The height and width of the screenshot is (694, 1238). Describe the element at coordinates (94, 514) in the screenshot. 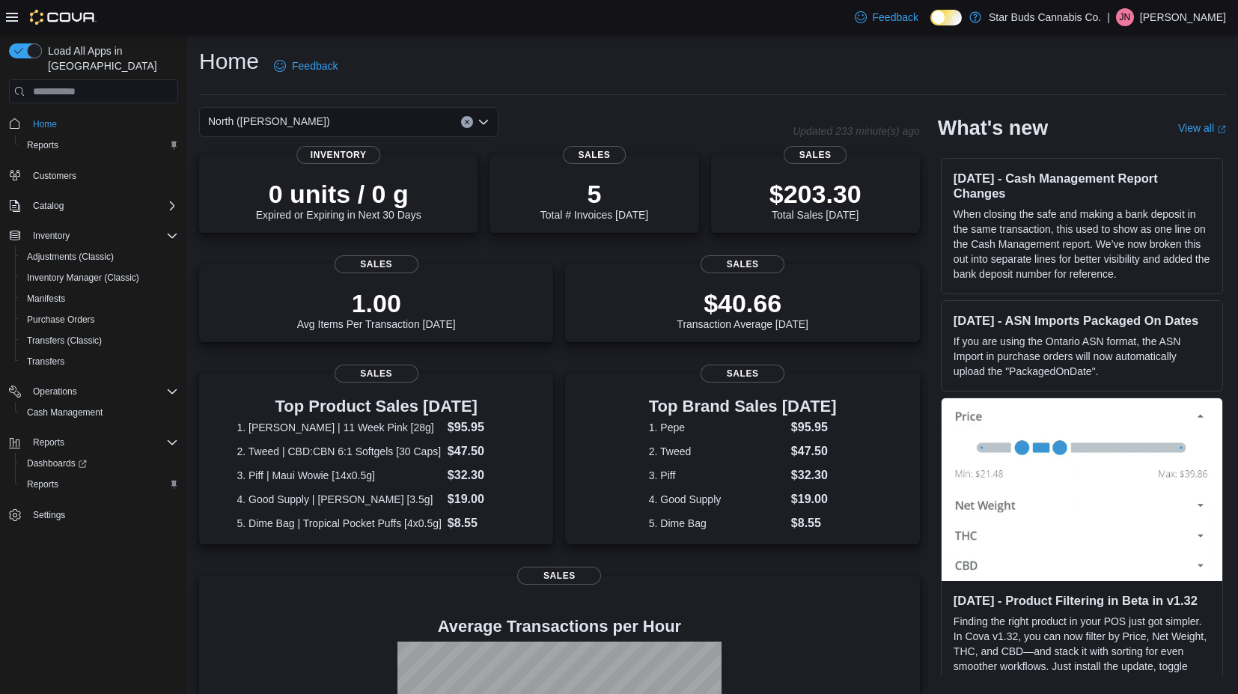

I see `button: Settings` at that location.